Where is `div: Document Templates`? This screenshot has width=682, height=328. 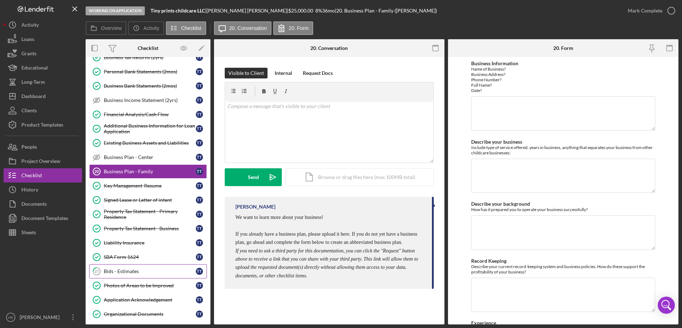 div: Document Templates is located at coordinates (45, 219).